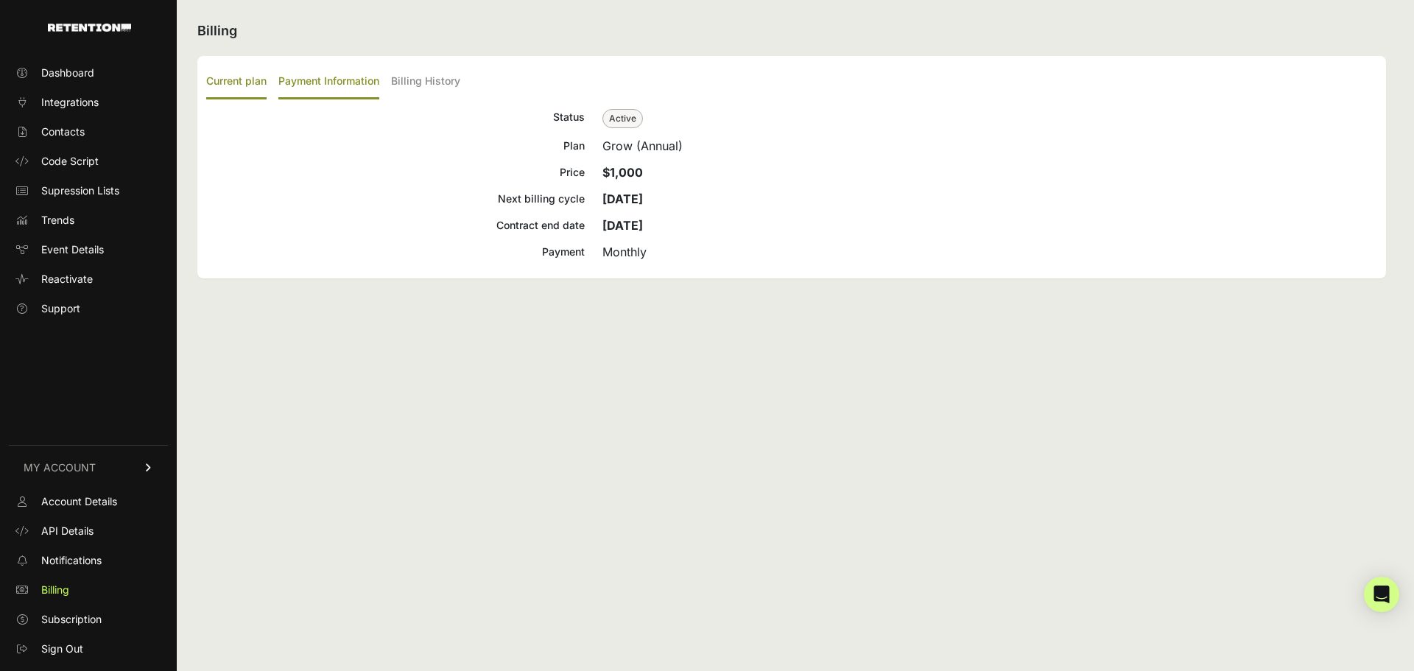  I want to click on div: Payment, so click(396, 252).